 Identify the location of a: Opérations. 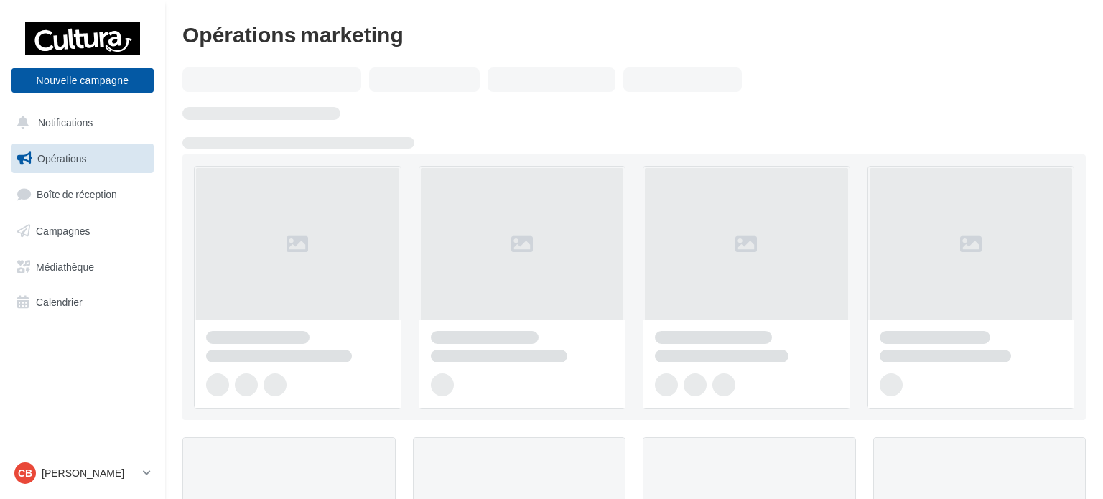
(83, 159).